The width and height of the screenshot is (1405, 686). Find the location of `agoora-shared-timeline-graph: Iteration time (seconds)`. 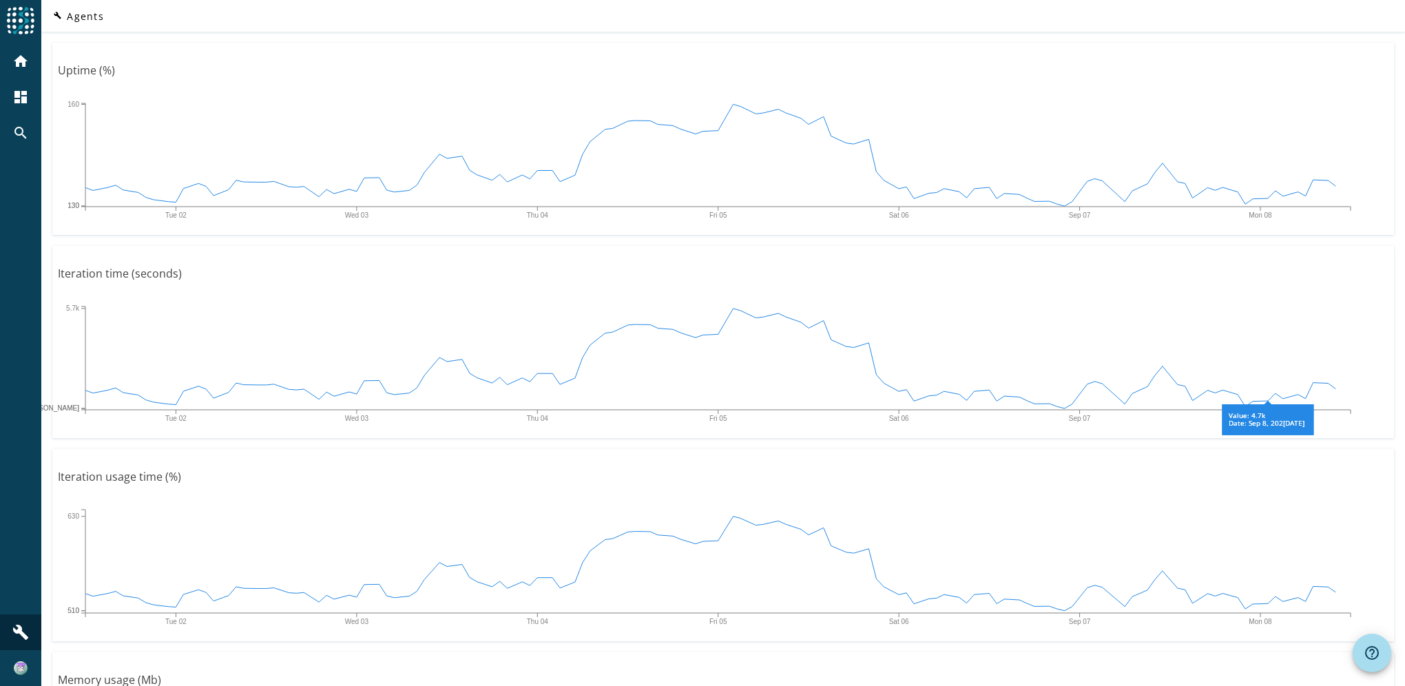

agoora-shared-timeline-graph: Iteration time (seconds) is located at coordinates (723, 348).